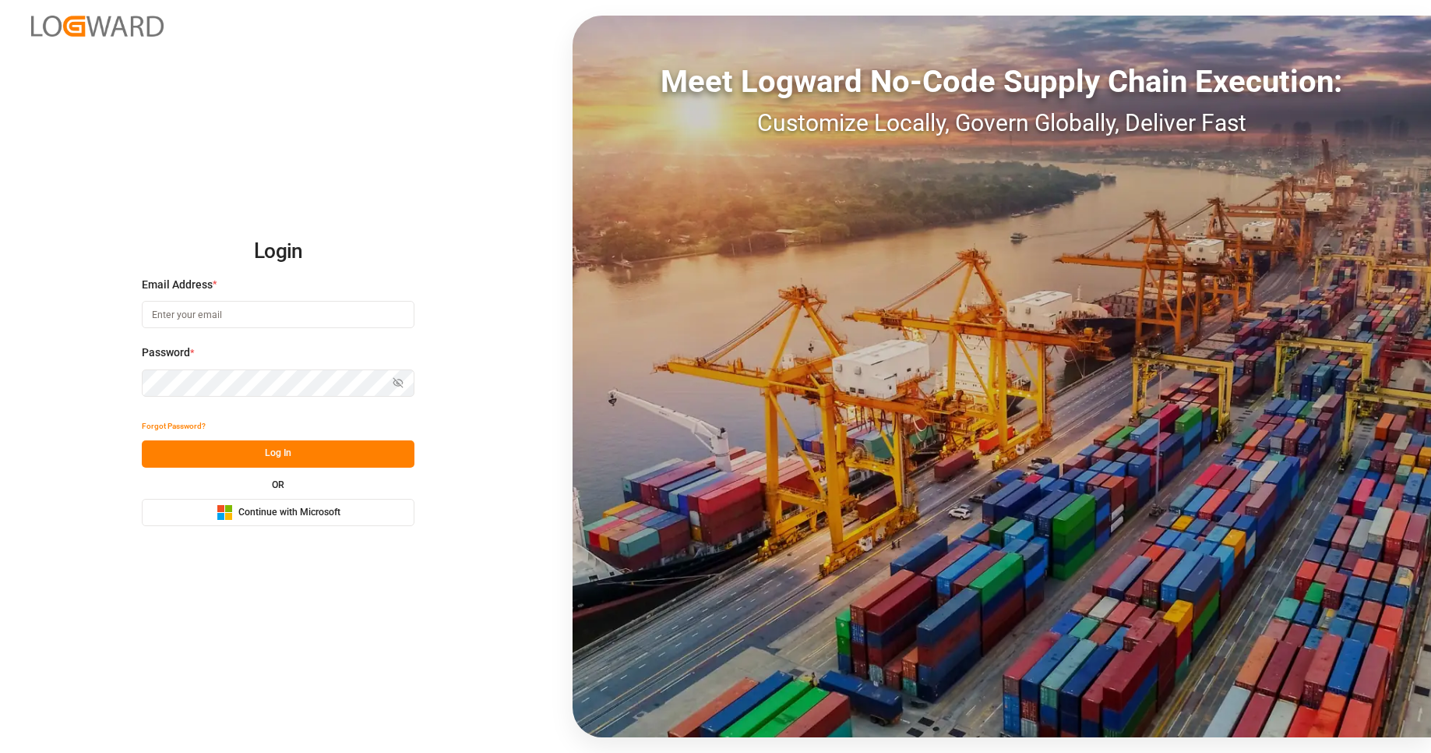 The image size is (1431, 753). I want to click on small: OR, so click(278, 485).